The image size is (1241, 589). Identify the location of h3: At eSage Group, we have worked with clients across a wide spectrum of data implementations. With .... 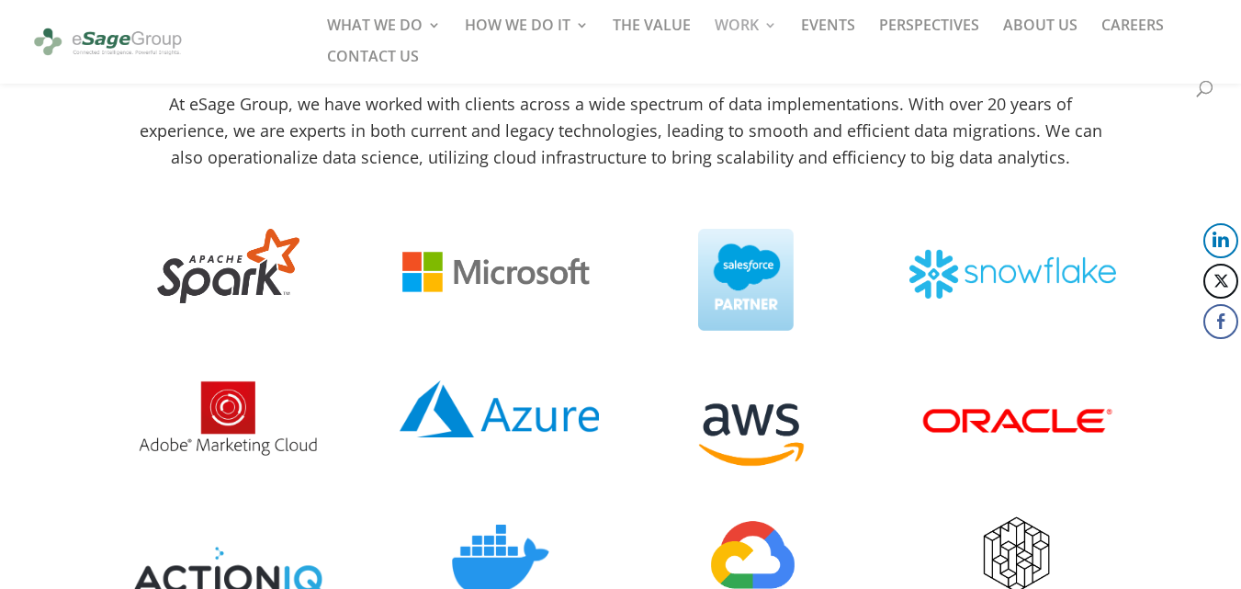
(621, 135).